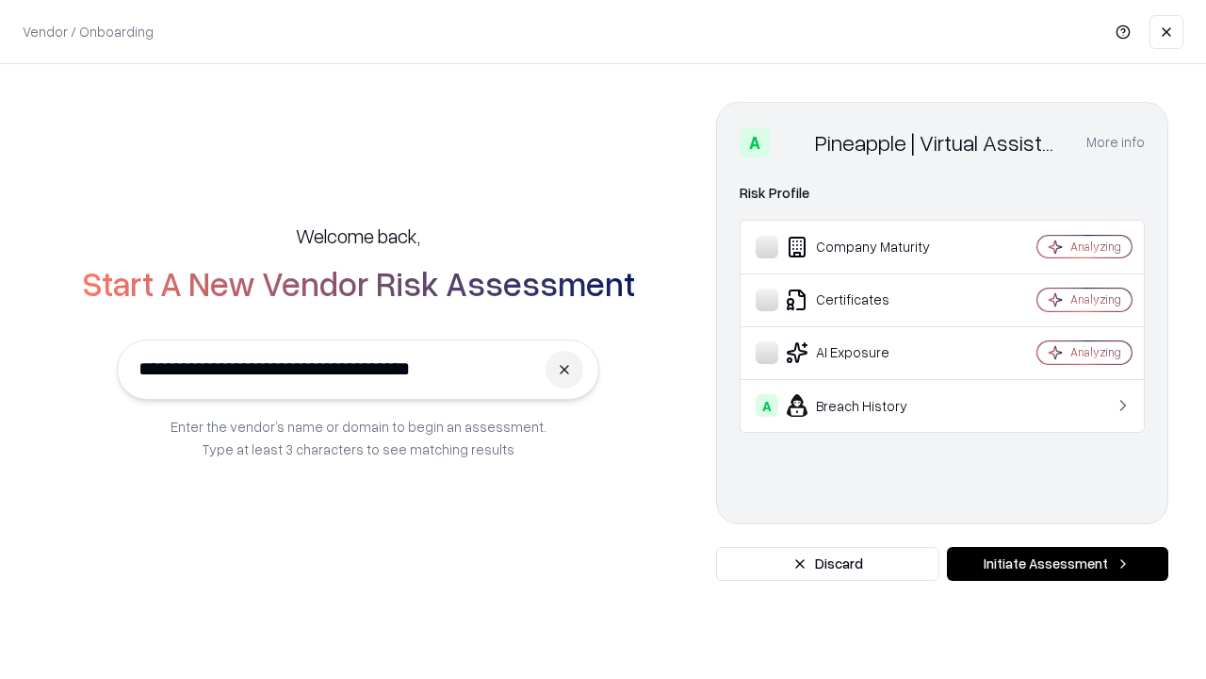 This screenshot has width=1206, height=679. I want to click on div: Risk Profile, so click(942, 193).